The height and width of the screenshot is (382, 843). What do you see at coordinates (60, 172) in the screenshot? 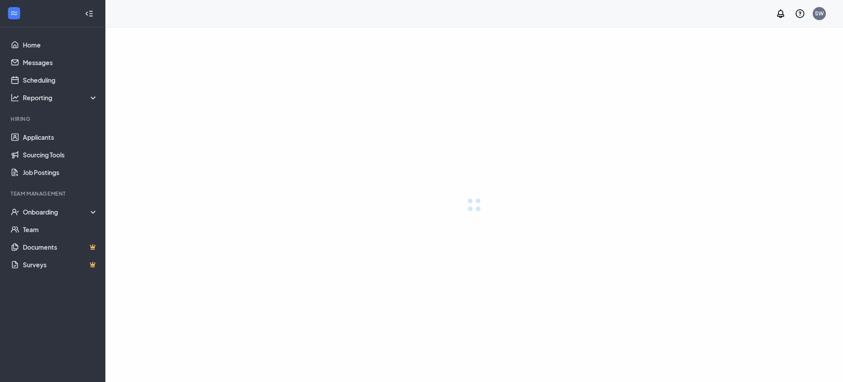
I see `a: Job Postings` at bounding box center [60, 172].